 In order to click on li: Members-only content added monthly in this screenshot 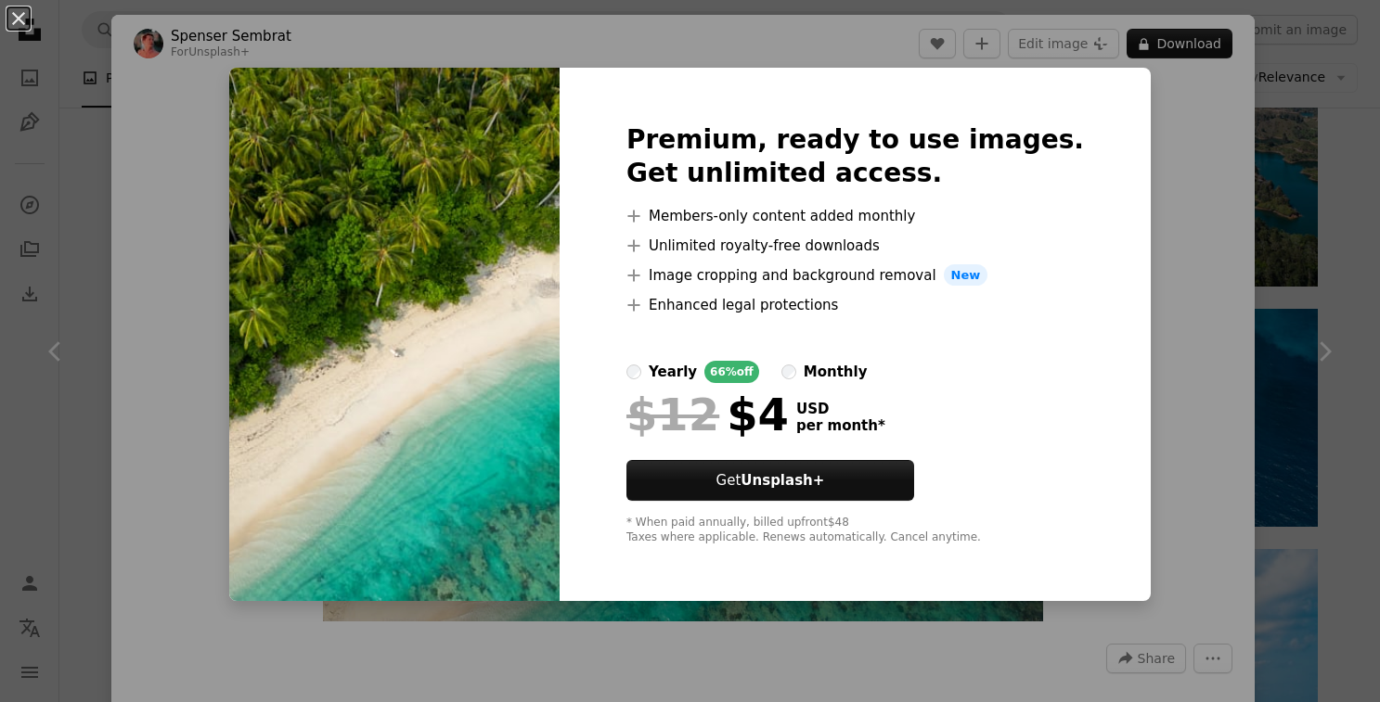, I will do `click(855, 216)`.